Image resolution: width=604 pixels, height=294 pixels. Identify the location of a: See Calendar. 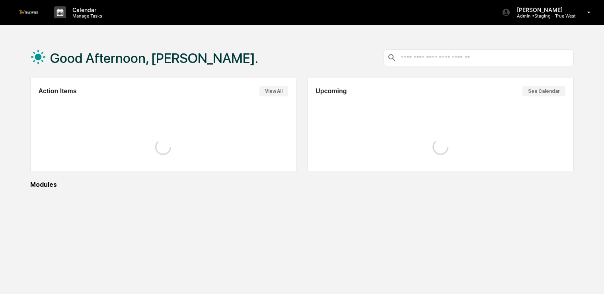
(544, 91).